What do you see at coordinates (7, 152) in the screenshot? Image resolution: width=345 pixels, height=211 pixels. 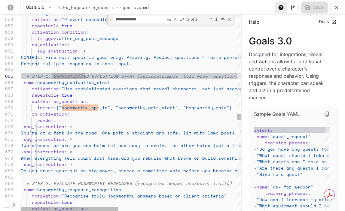 I see `div: 677` at bounding box center [7, 152].